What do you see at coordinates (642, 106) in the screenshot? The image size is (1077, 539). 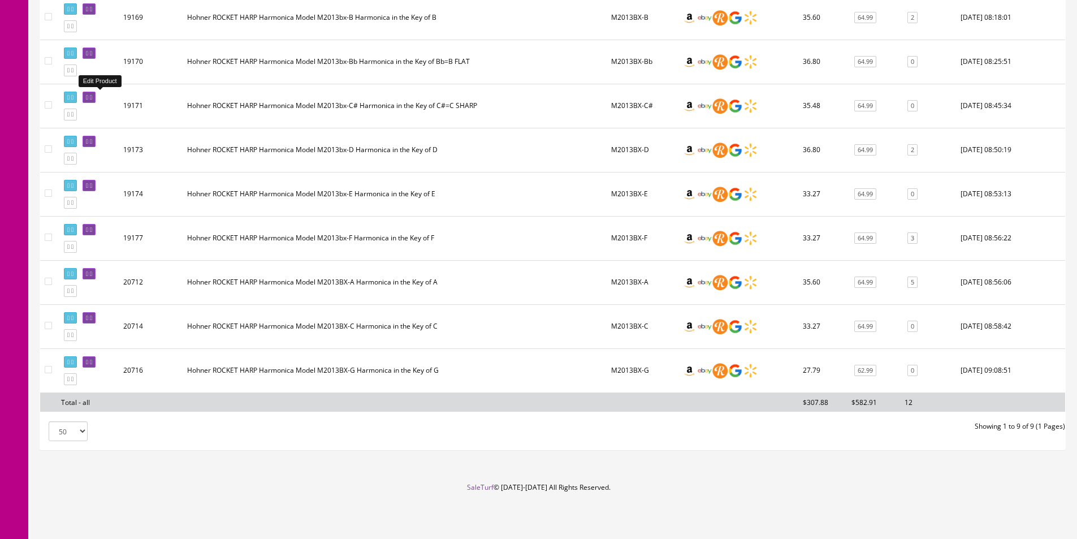 I see `td: M2013BX-C#` at bounding box center [642, 106].